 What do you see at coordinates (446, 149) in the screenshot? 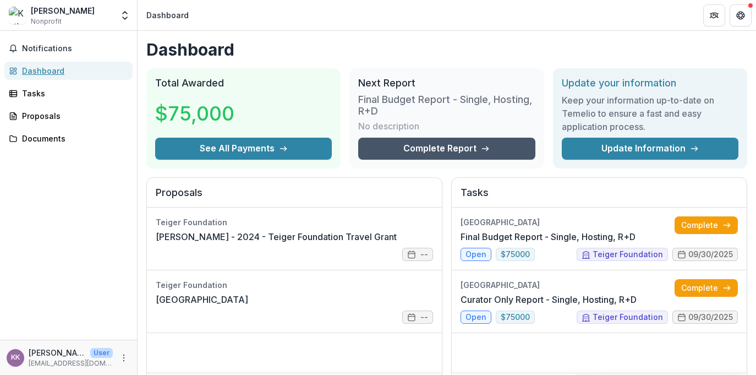
I see `a: Complete Report` at bounding box center [446, 149].